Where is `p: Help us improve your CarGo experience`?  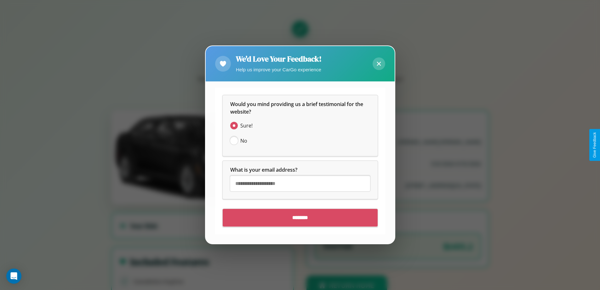
p: Help us improve your CarGo experience is located at coordinates (279, 69).